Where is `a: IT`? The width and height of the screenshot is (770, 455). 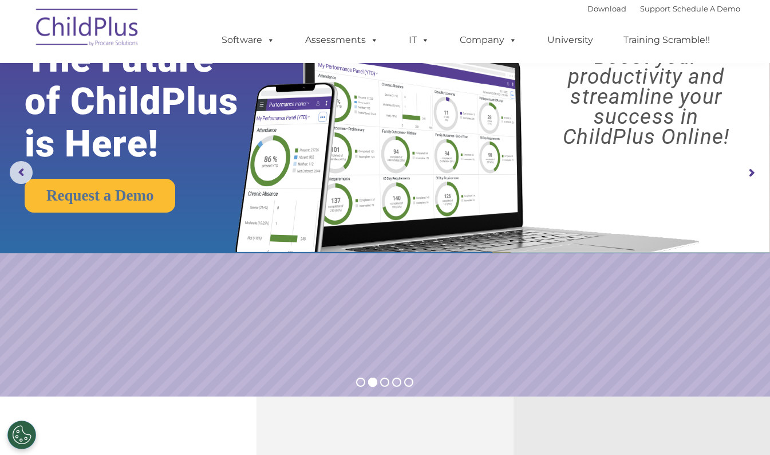
a: IT is located at coordinates (419, 40).